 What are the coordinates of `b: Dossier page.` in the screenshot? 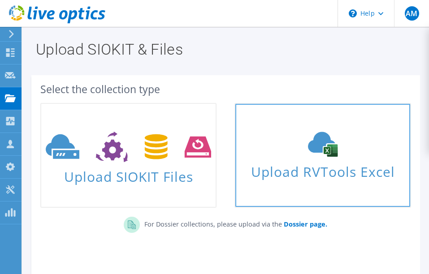 It's located at (305, 224).